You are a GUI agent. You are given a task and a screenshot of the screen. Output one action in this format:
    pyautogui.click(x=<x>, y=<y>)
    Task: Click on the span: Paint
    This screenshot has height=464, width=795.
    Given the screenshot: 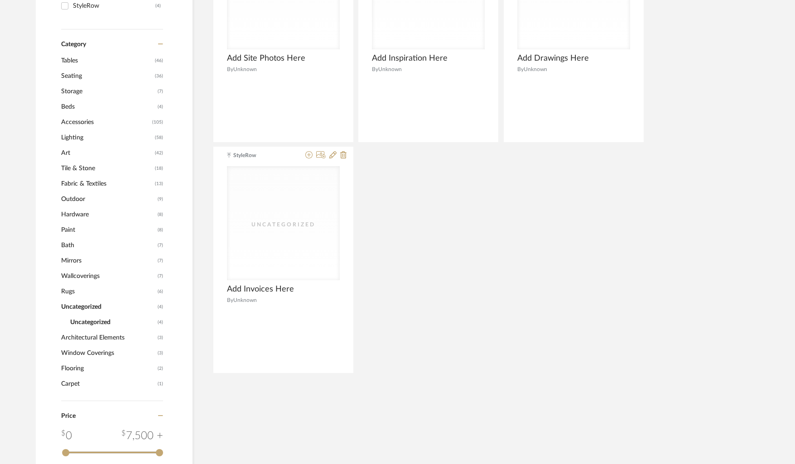 What is the action you would take?
    pyautogui.click(x=108, y=230)
    